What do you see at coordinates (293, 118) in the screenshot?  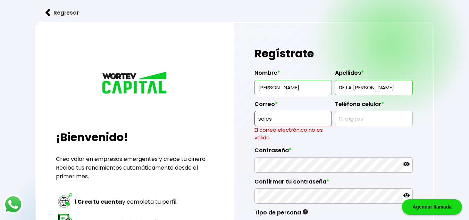 I see `input: inversionista@gmail.com` at bounding box center [293, 118].